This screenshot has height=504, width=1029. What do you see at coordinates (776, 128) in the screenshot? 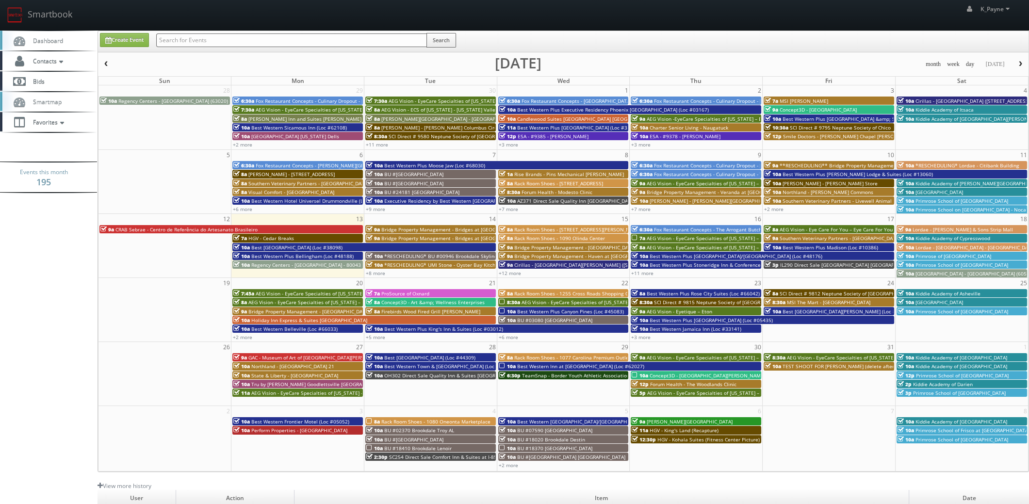
I see `span: 10:30a` at bounding box center [776, 128].